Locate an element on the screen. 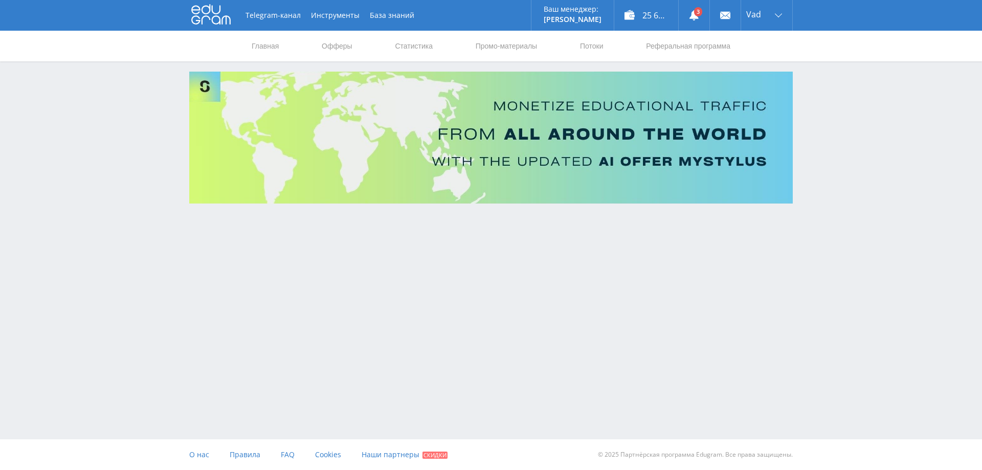 Image resolution: width=982 pixels, height=470 pixels. span: Vad is located at coordinates (753, 14).